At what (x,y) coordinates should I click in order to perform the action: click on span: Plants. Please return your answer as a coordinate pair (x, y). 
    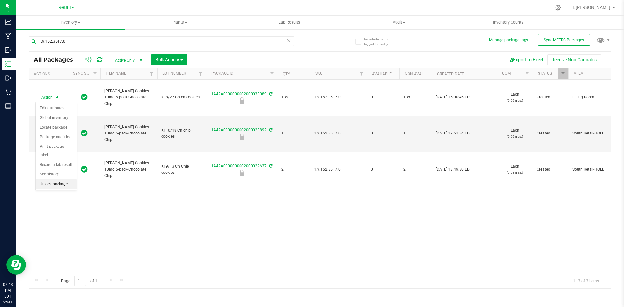
    Looking at the image, I should click on (180, 22).